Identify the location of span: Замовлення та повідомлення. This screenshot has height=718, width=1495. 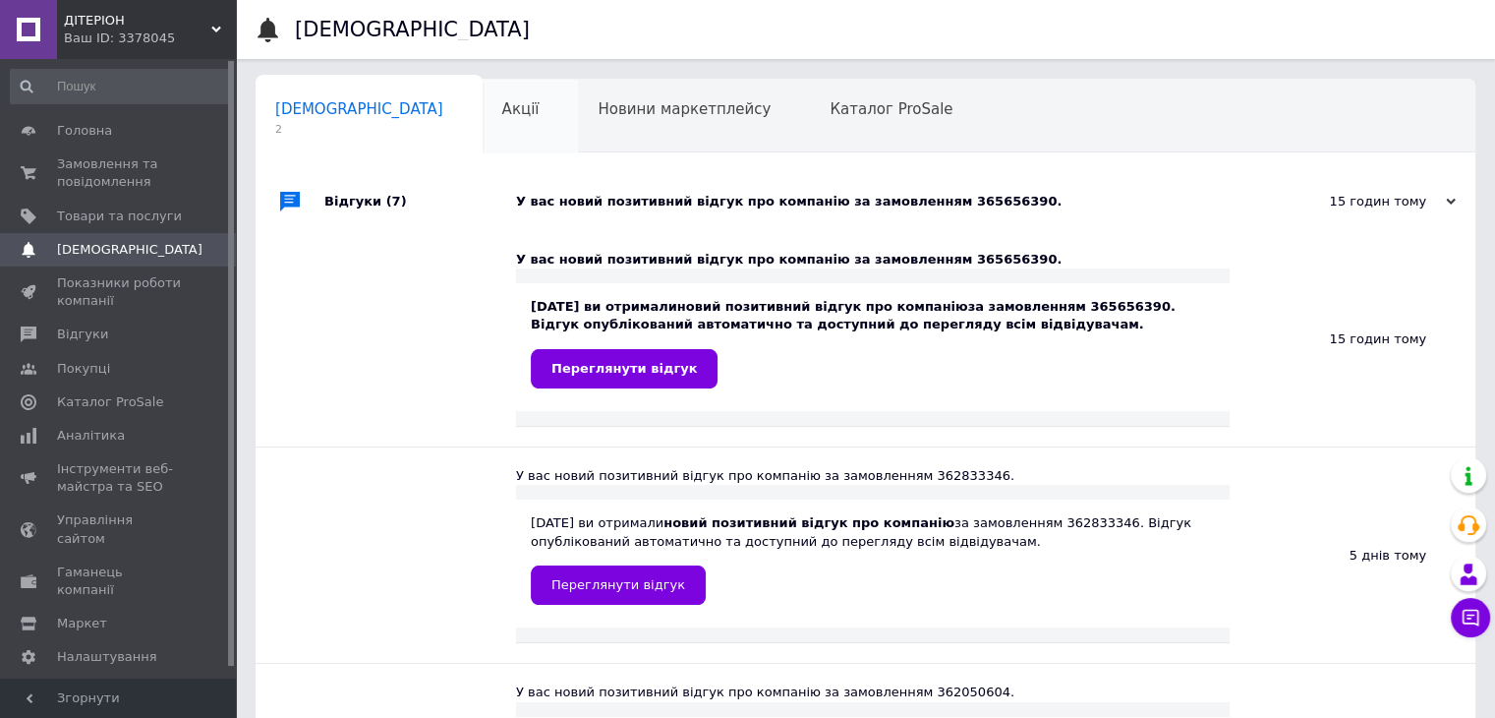
(119, 173).